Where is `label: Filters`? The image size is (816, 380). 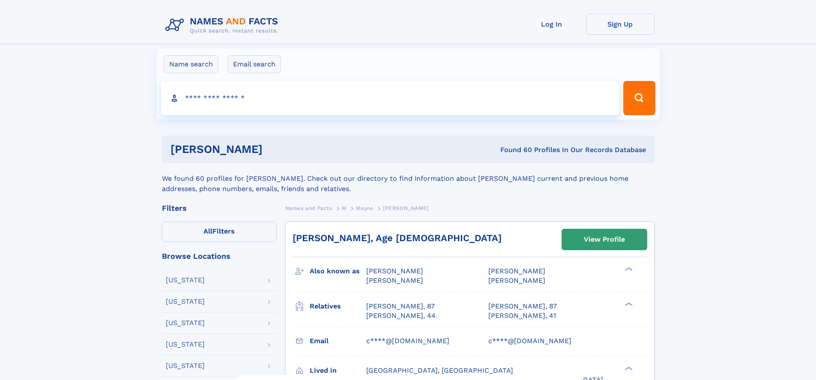
label: Filters is located at coordinates (219, 232).